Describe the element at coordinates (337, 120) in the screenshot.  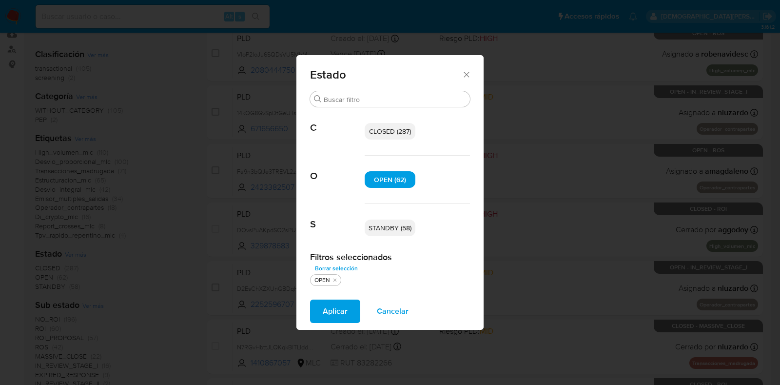
I see `span: C` at that location.